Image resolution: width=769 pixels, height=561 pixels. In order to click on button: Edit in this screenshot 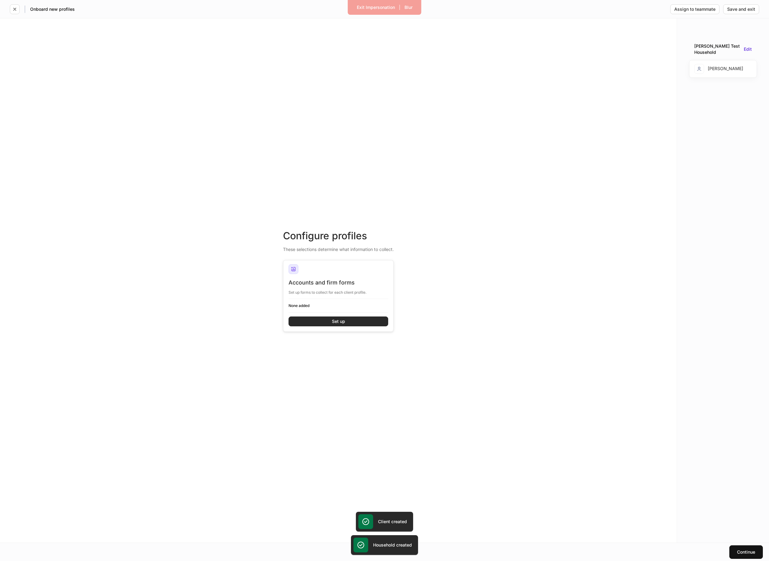, I will do `click(748, 49)`.